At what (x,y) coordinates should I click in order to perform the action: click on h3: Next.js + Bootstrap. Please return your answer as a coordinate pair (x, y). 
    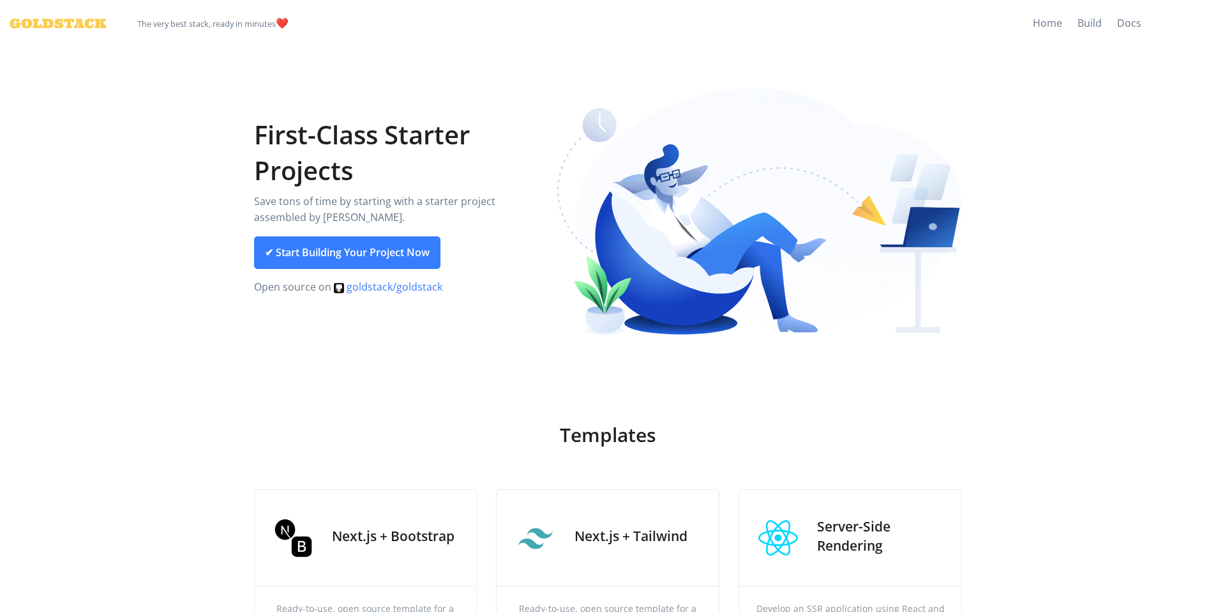
    Looking at the image, I should click on (394, 536).